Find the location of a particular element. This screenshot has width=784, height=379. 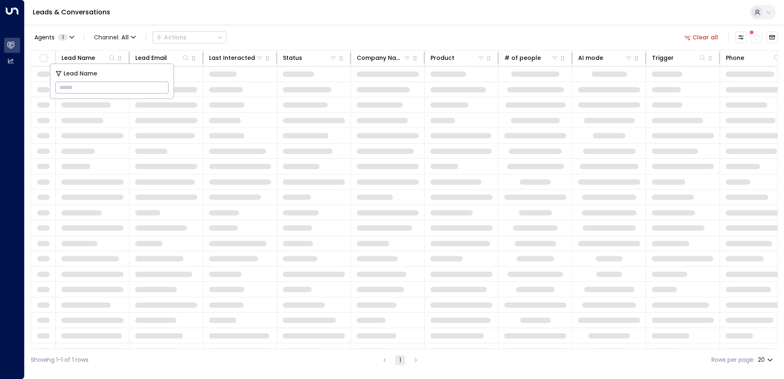

button: Actions is located at coordinates (190, 37).